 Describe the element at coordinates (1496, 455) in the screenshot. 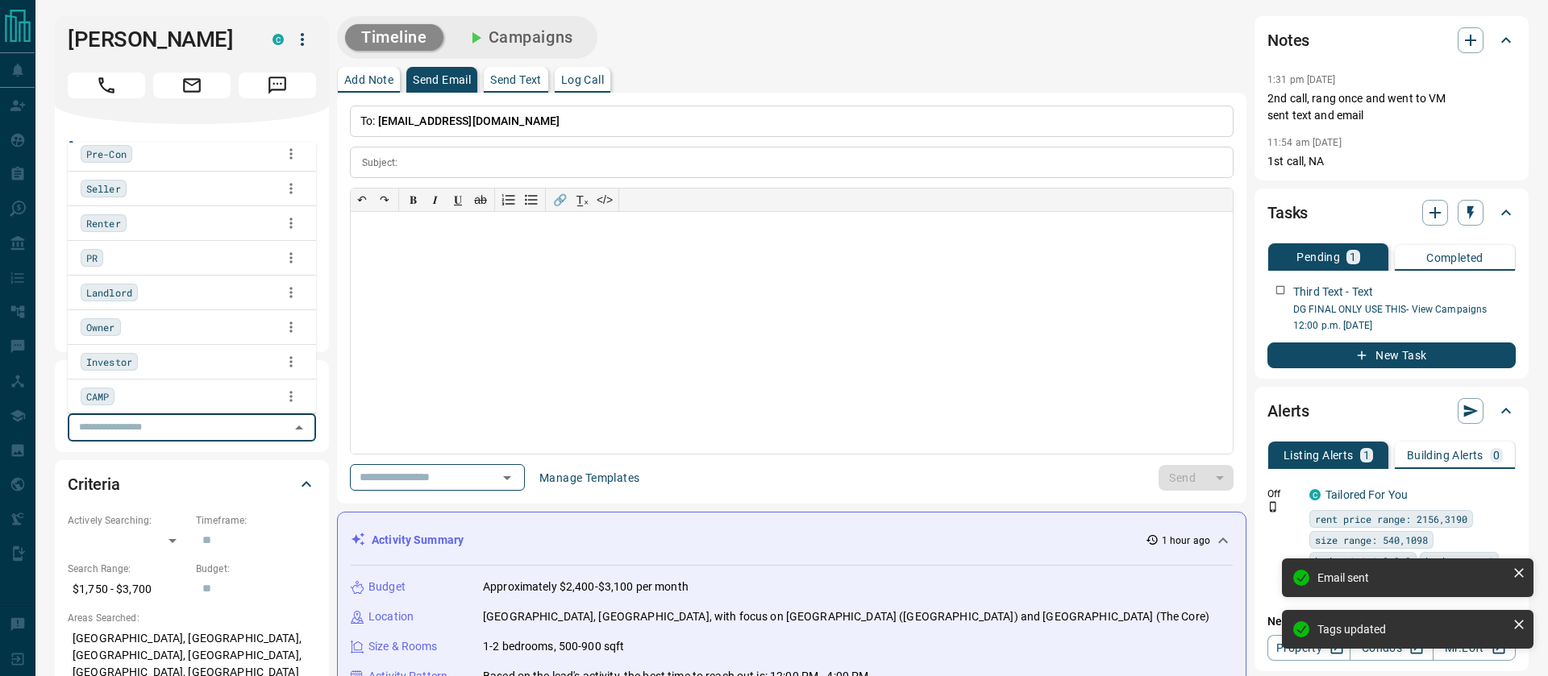

I see `p: 0` at that location.